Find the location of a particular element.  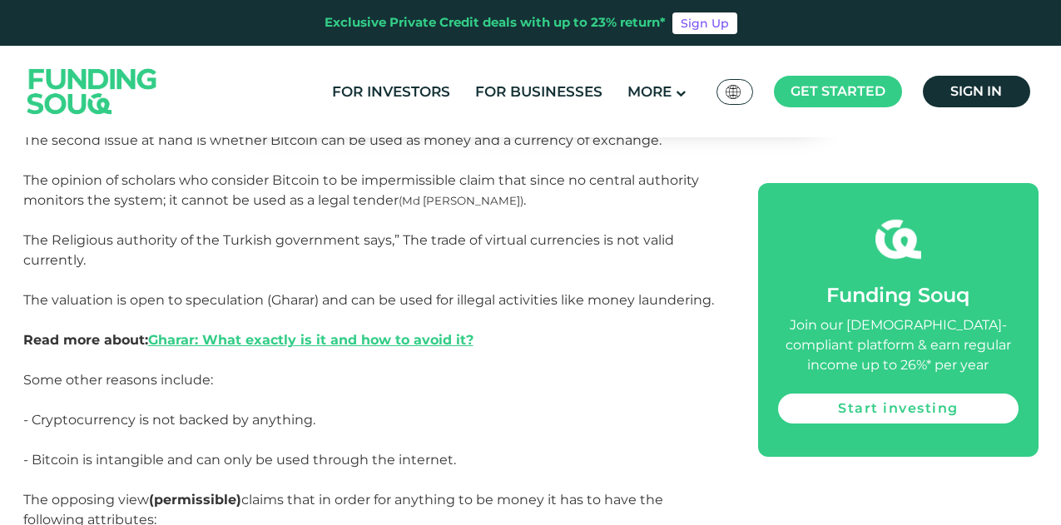

a: Start investing is located at coordinates (898, 409).